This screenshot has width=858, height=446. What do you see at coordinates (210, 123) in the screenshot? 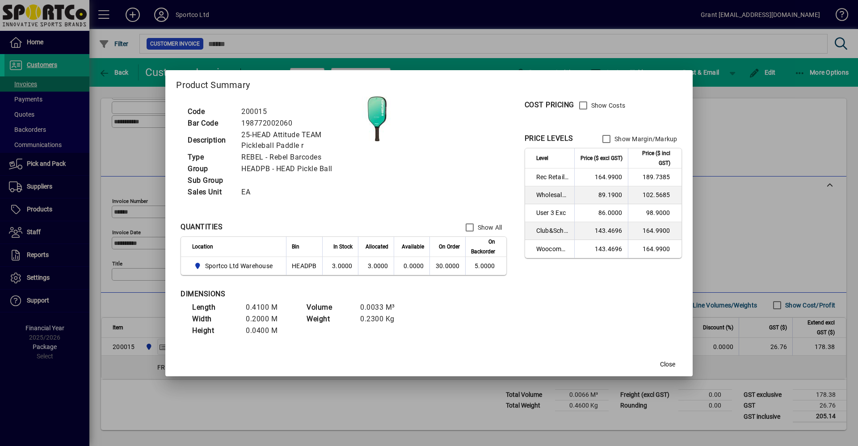
I see `td: Bar Code` at bounding box center [210, 123].